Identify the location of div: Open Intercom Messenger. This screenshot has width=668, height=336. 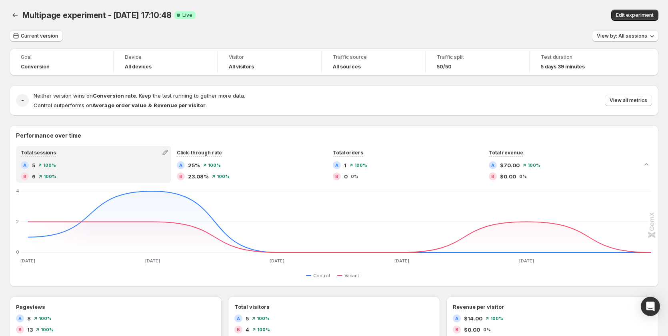
(650, 306).